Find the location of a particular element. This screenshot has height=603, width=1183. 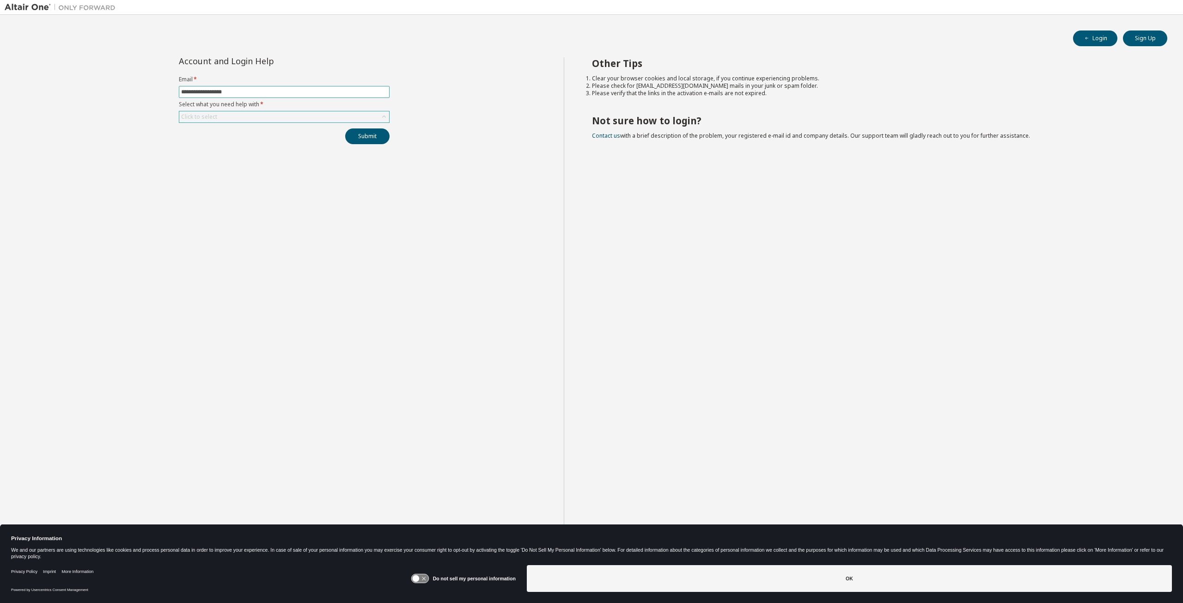

label: Select what you need help with is located at coordinates (284, 104).